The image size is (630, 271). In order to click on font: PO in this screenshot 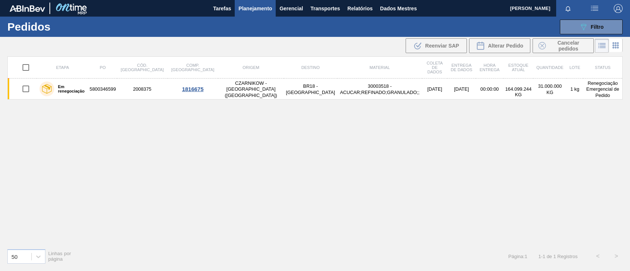, I will do `click(103, 68)`.